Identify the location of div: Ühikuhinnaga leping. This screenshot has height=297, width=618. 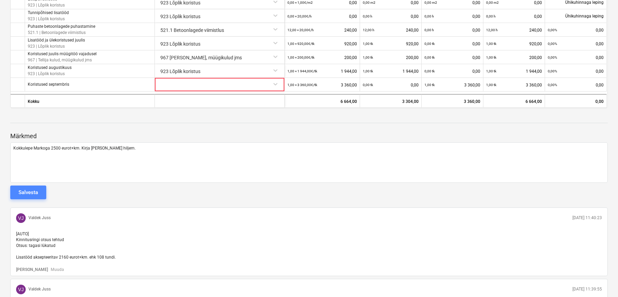
(576, 16).